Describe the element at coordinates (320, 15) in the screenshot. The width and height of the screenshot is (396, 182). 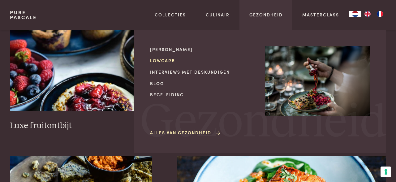
I see `a: Masterclass` at that location.